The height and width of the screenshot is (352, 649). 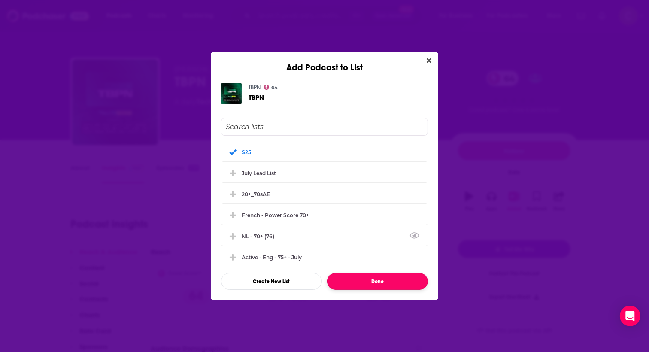 What do you see at coordinates (271, 87) in the screenshot?
I see `a: 64` at bounding box center [271, 87].